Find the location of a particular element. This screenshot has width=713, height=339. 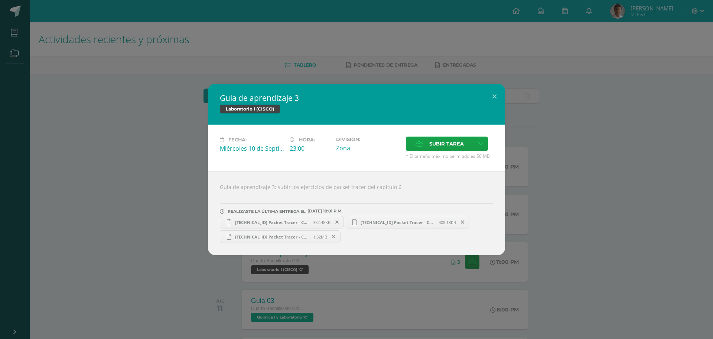

span: Fecha: is located at coordinates (237, 139).